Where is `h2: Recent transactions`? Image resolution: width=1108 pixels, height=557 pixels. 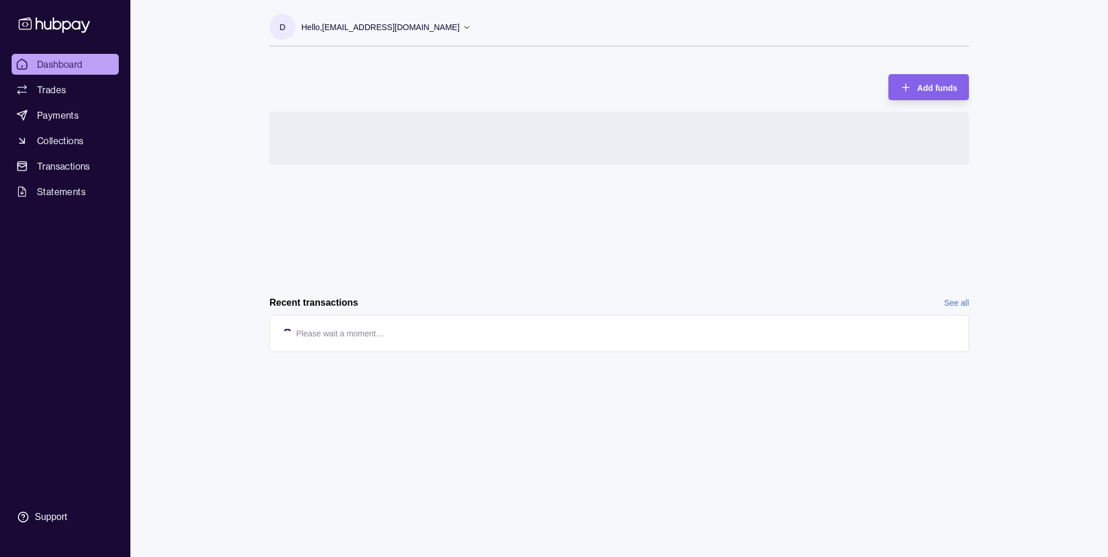 h2: Recent transactions is located at coordinates (313, 303).